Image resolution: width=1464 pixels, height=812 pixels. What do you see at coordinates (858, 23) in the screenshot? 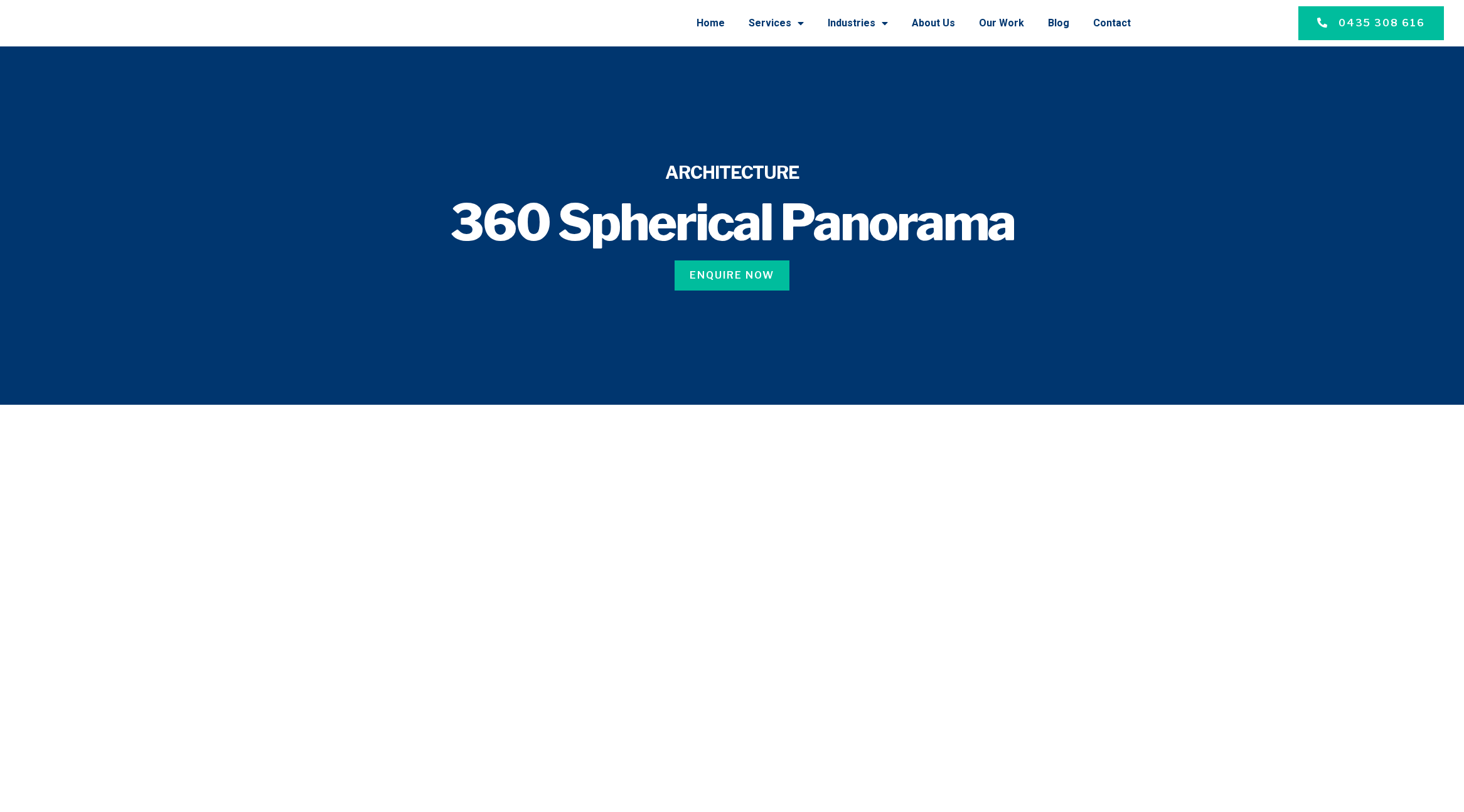
I see `a: Industries` at bounding box center [858, 23].